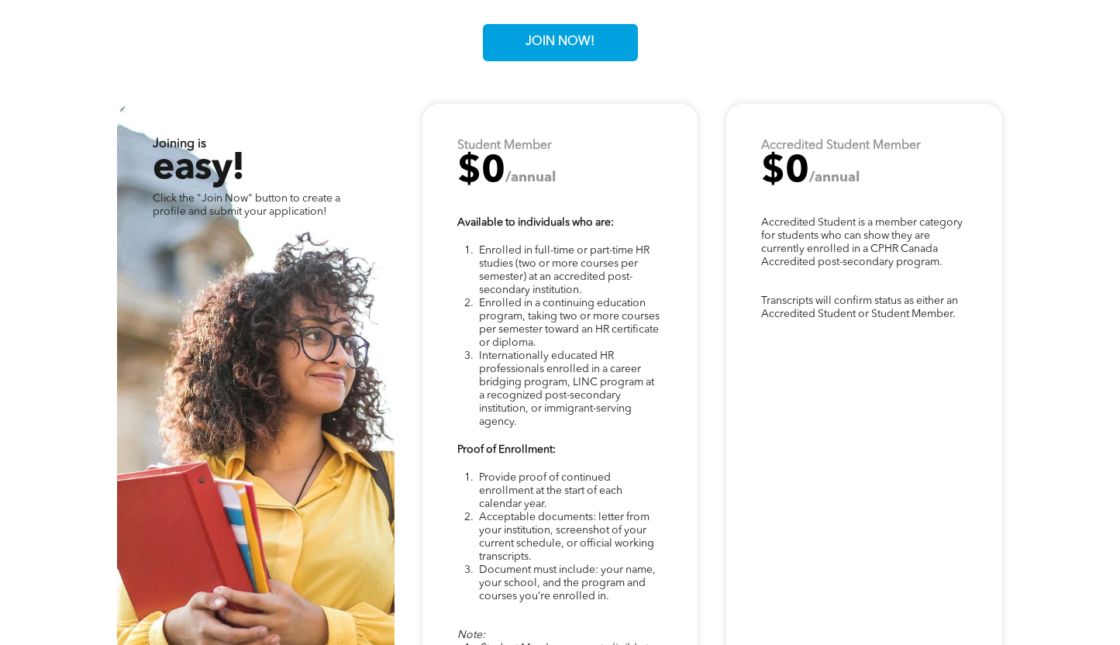 This screenshot has width=1120, height=645. What do you see at coordinates (560, 43) in the screenshot?
I see `a: JOIN NOW!` at bounding box center [560, 43].